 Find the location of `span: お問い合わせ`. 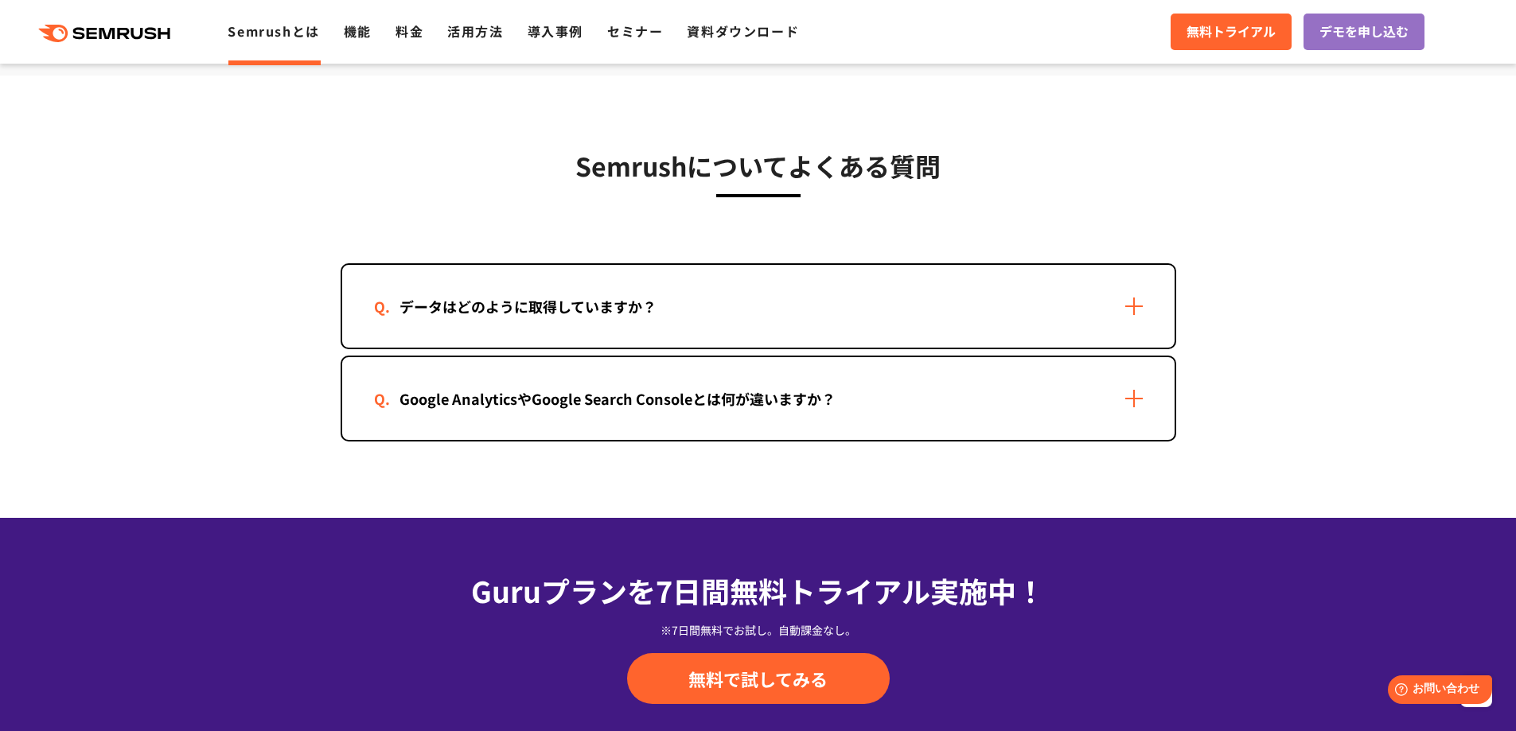

span: お問い合わせ is located at coordinates (72, 20).